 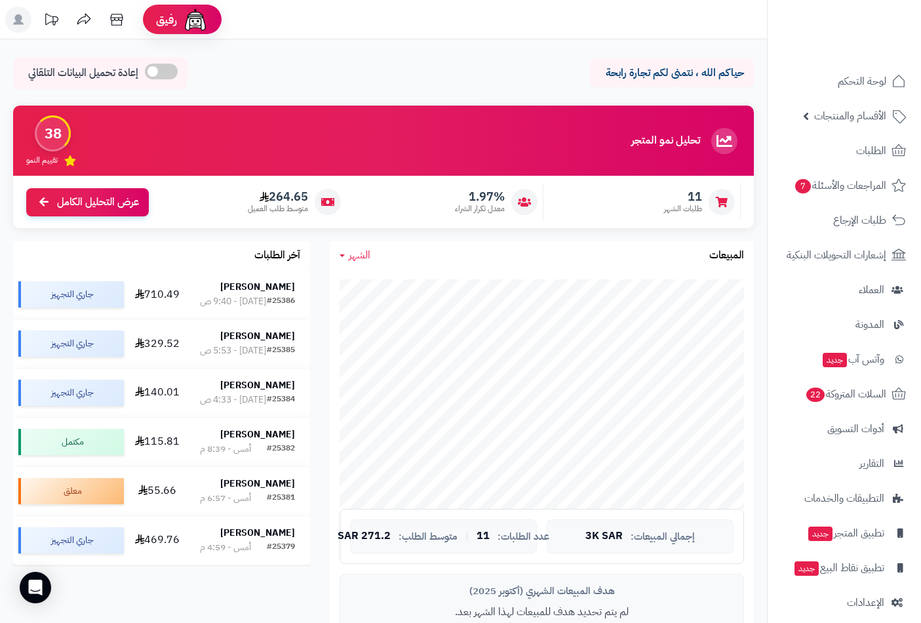 What do you see at coordinates (844, 498) in the screenshot?
I see `a: التطبيقات والخدمات` at bounding box center [844, 498].